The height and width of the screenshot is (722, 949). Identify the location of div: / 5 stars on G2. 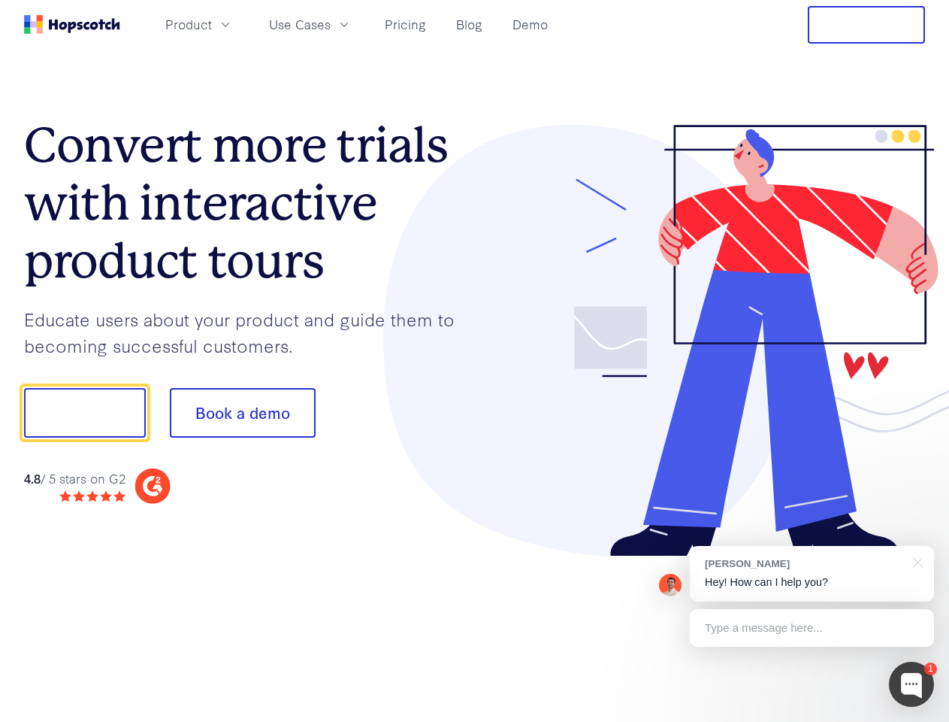
(74, 478).